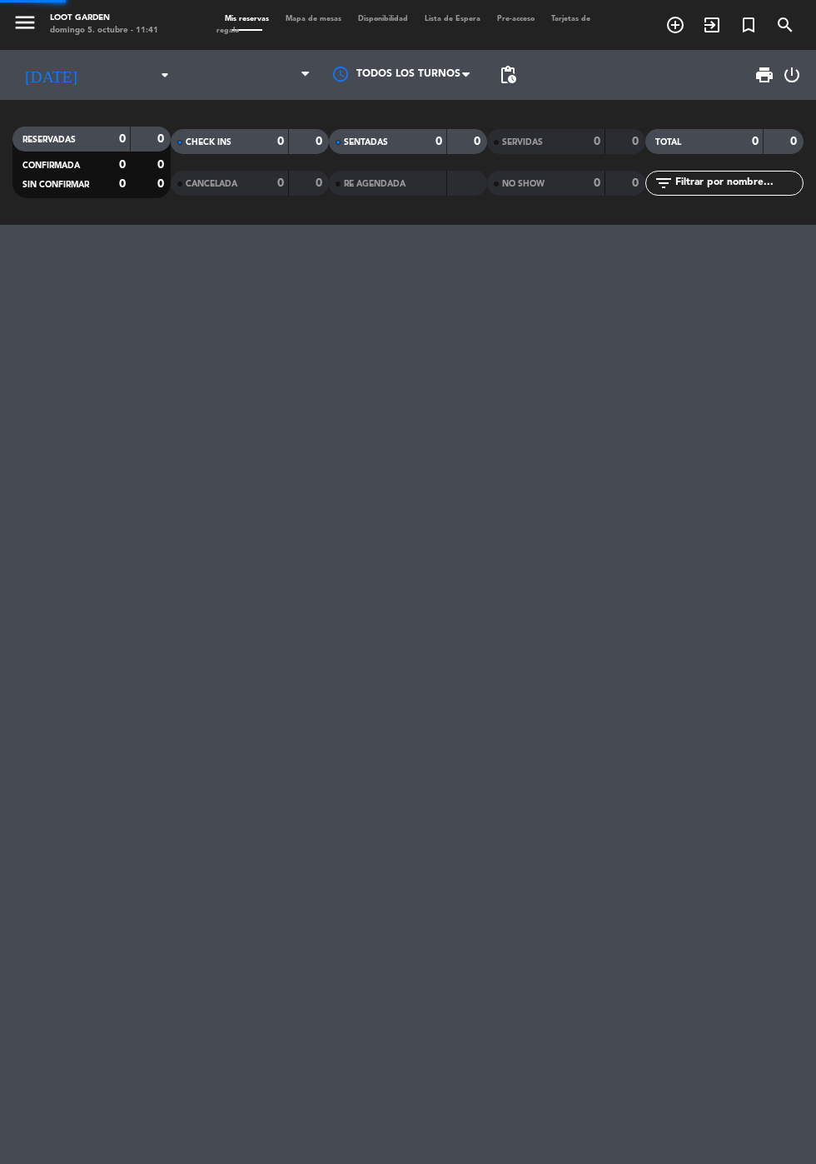 The image size is (816, 1164). I want to click on i: exit_to_app, so click(712, 25).